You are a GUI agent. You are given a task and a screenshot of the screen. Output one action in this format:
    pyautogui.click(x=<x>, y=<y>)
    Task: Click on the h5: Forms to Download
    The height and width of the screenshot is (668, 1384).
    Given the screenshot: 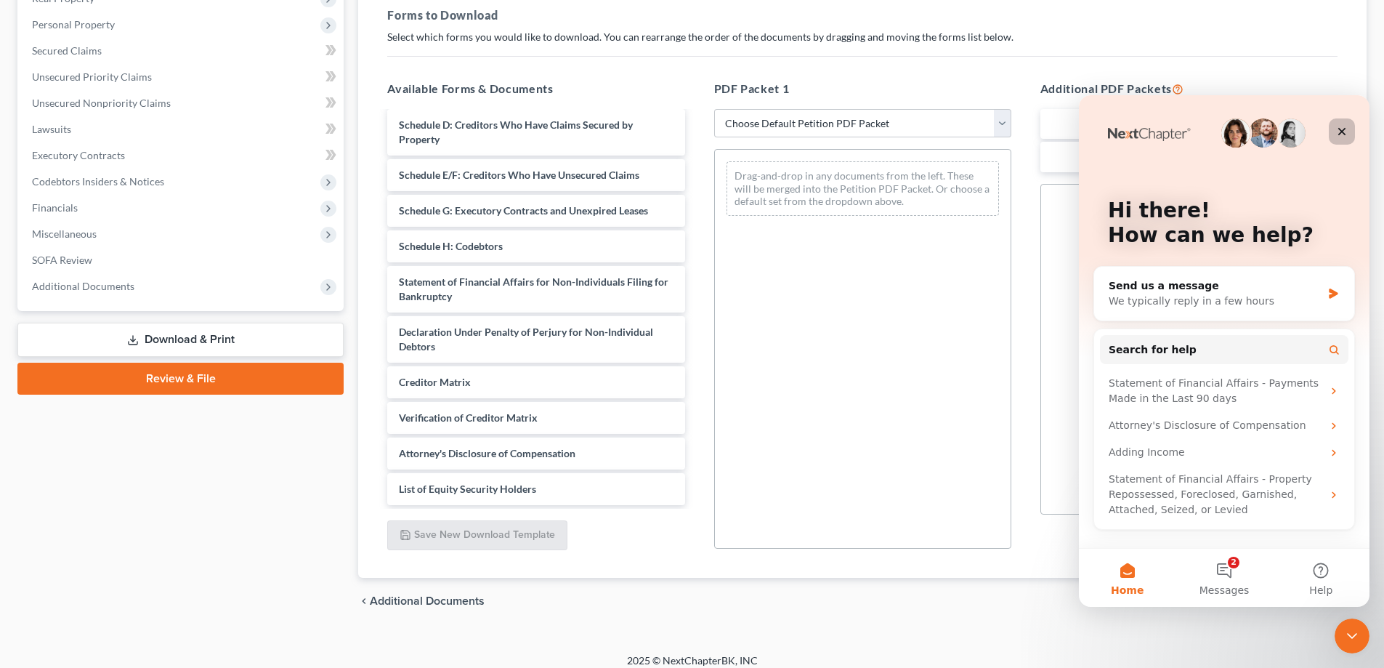 What is the action you would take?
    pyautogui.click(x=862, y=15)
    